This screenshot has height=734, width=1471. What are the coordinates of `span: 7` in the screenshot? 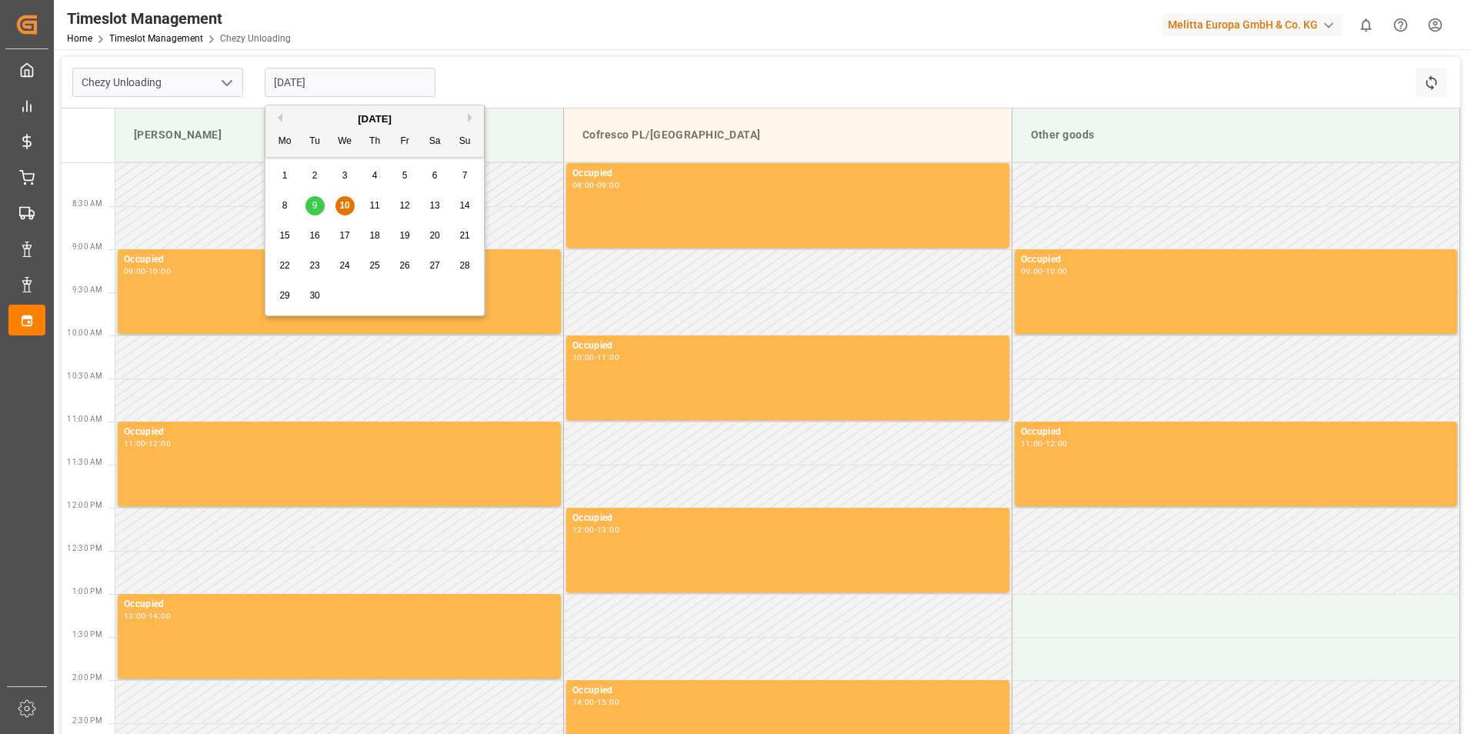 It's located at (465, 175).